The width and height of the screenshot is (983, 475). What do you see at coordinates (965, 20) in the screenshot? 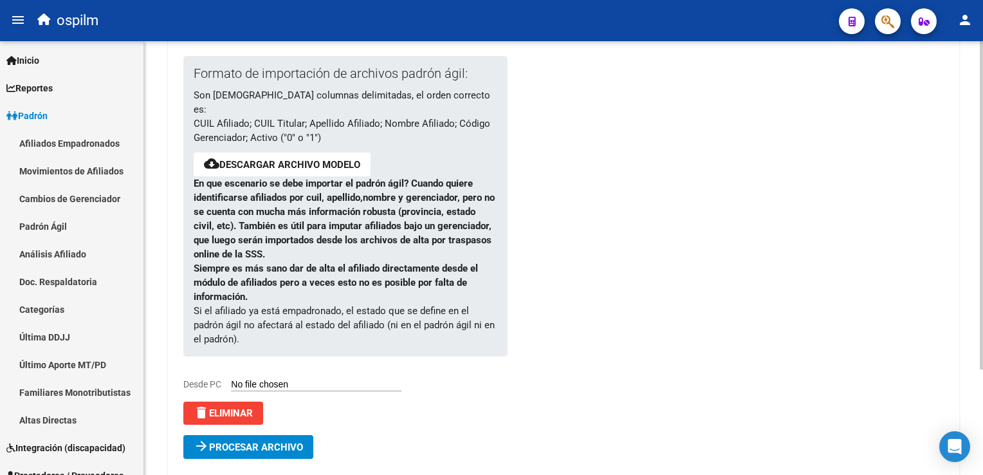
I see `mat-icon: person` at bounding box center [965, 20].